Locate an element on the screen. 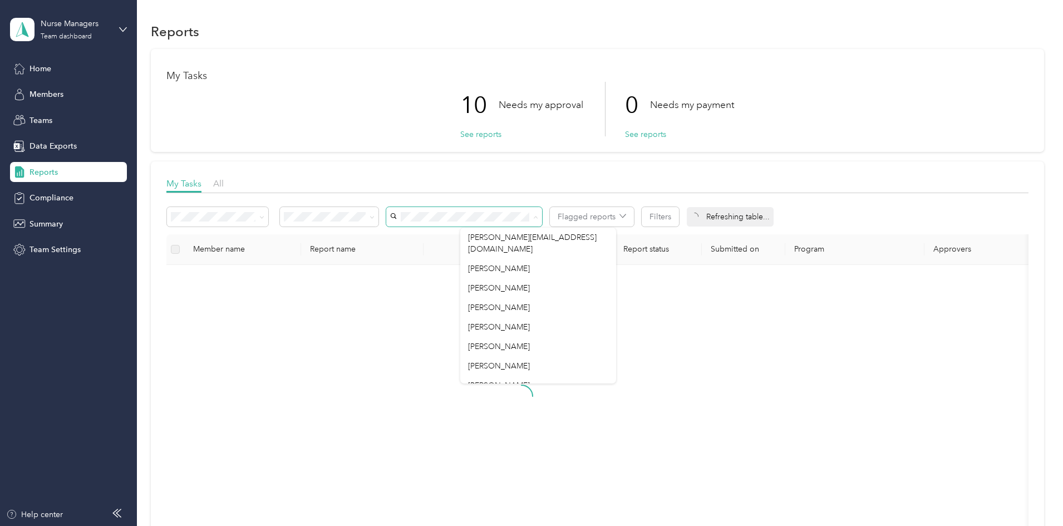 The image size is (1063, 526). button: Help center is located at coordinates (35, 514).